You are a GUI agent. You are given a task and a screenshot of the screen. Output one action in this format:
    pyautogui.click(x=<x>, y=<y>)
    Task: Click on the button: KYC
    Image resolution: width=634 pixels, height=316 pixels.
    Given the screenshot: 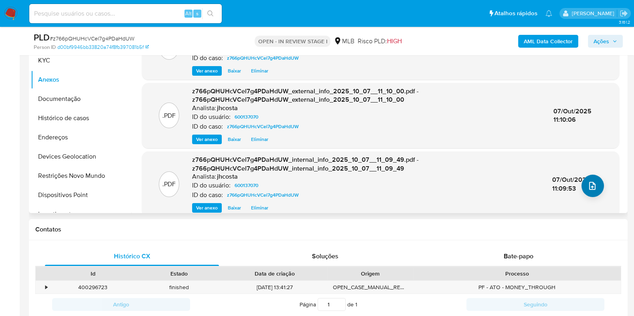 What is the action you would take?
    pyautogui.click(x=81, y=61)
    